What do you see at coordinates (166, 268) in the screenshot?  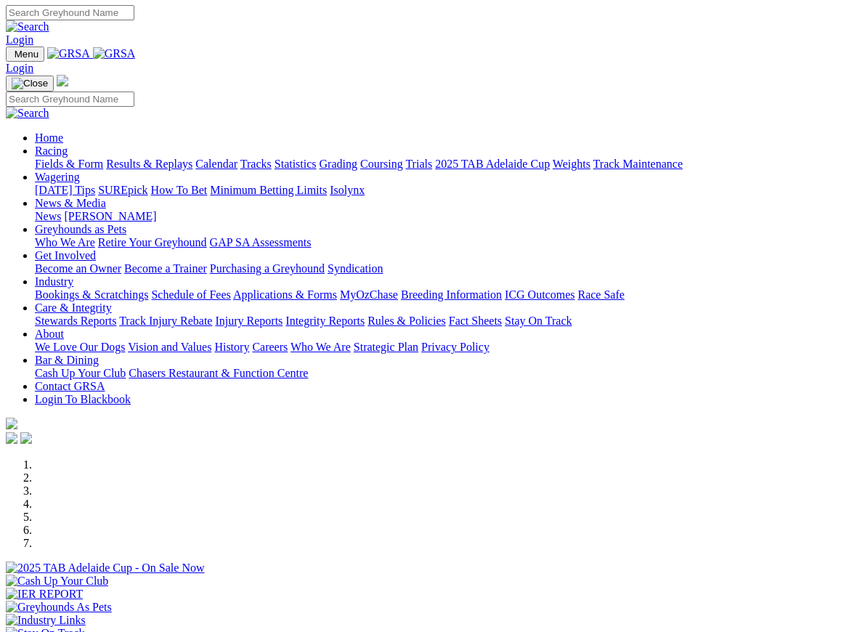 I see `a: Become a Trainer` at bounding box center [166, 268].